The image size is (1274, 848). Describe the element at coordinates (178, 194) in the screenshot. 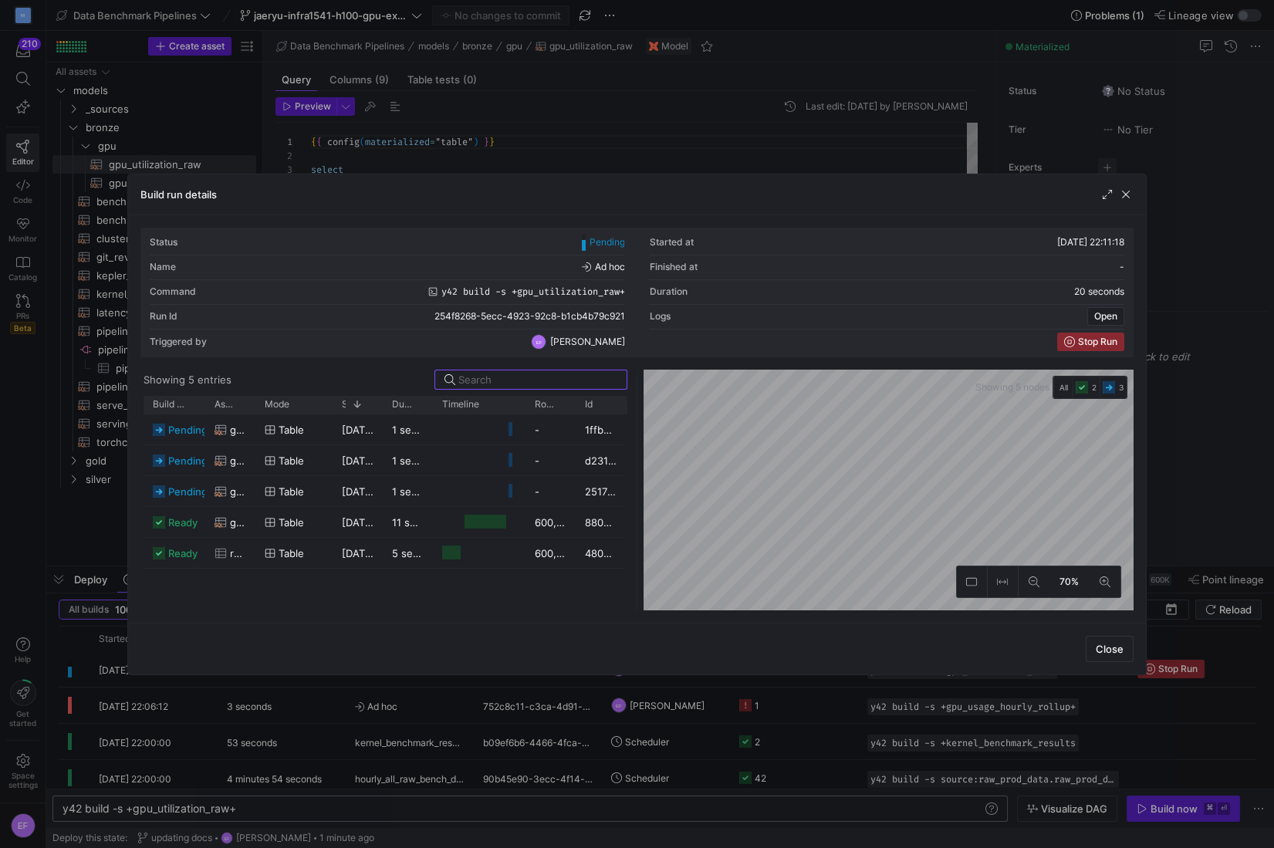

I see `h3: Build run details` at that location.